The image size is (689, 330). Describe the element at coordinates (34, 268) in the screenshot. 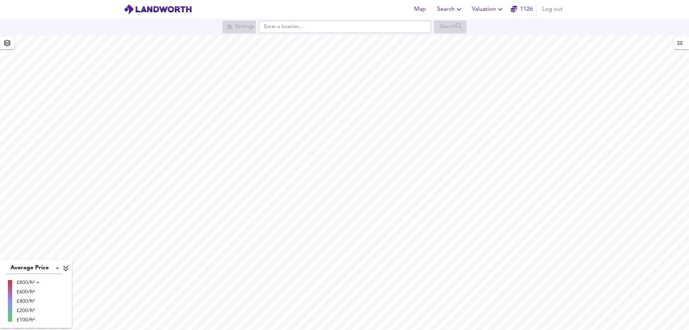

I see `div: Average Price` at that location.